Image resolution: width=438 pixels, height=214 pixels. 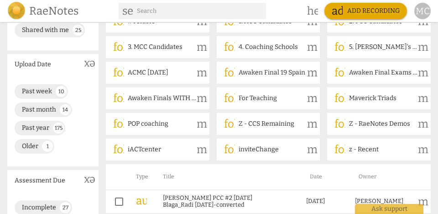 What do you see at coordinates (338, 11) in the screenshot?
I see `span: add` at bounding box center [338, 11].